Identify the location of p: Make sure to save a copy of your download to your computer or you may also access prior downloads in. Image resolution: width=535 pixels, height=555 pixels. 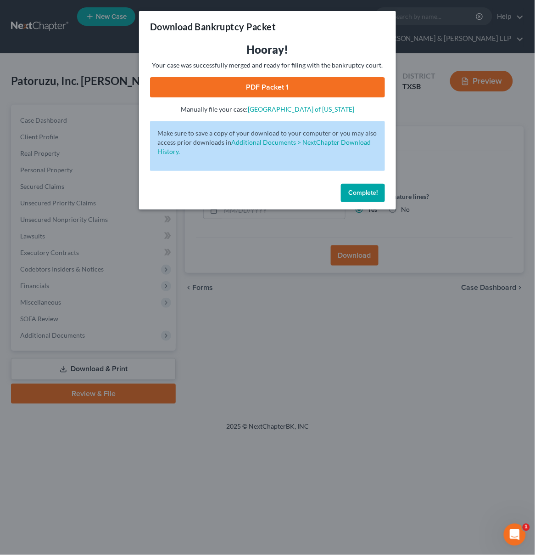
(268, 142).